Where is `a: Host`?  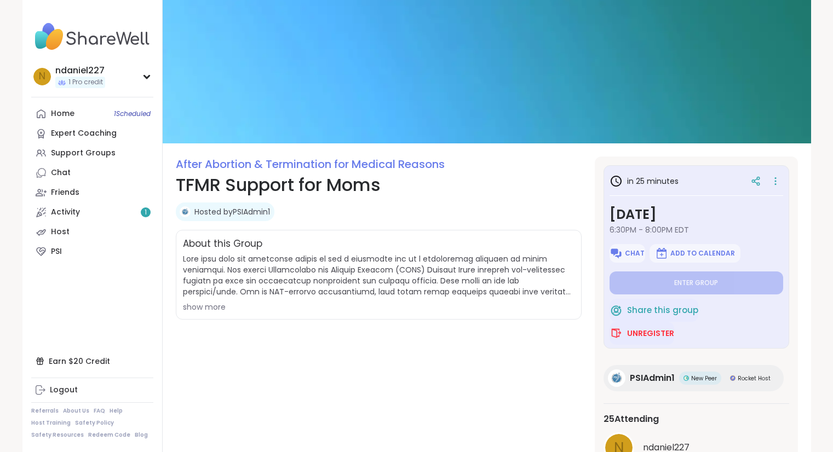
a: Host is located at coordinates (92, 232).